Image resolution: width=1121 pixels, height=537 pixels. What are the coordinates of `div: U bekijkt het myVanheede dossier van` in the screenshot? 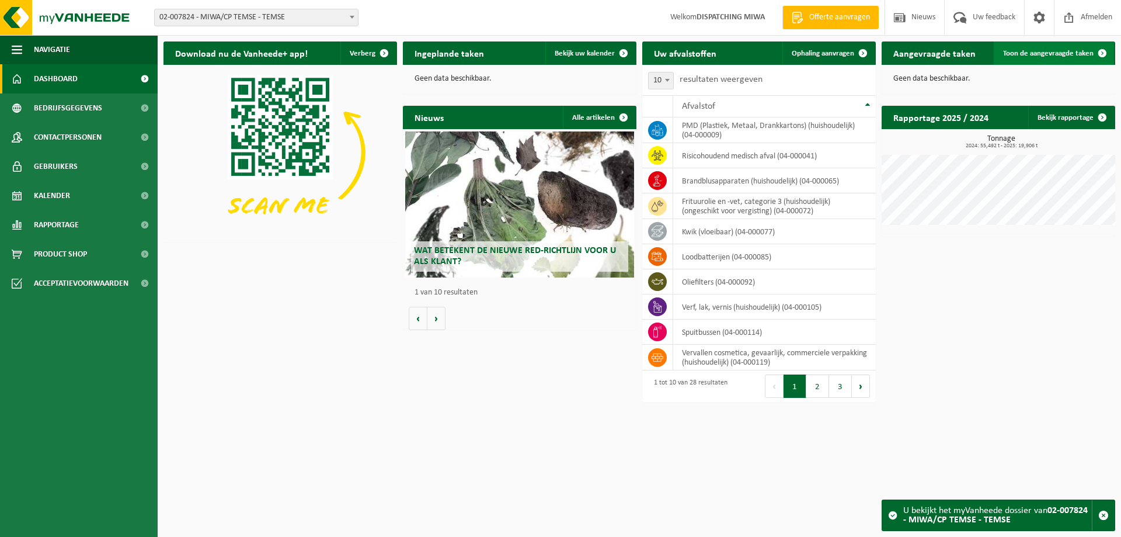 It's located at (997, 515).